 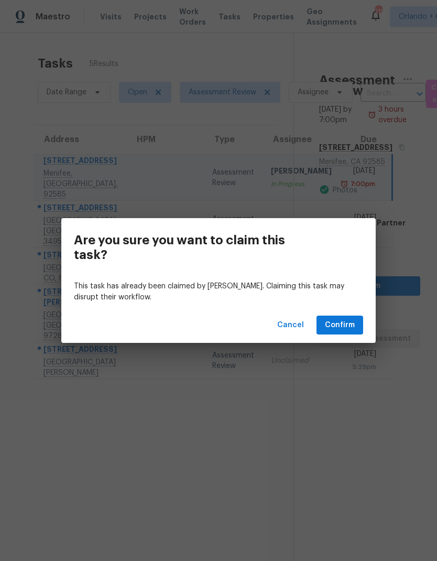 I want to click on span: Cancel, so click(x=291, y=325).